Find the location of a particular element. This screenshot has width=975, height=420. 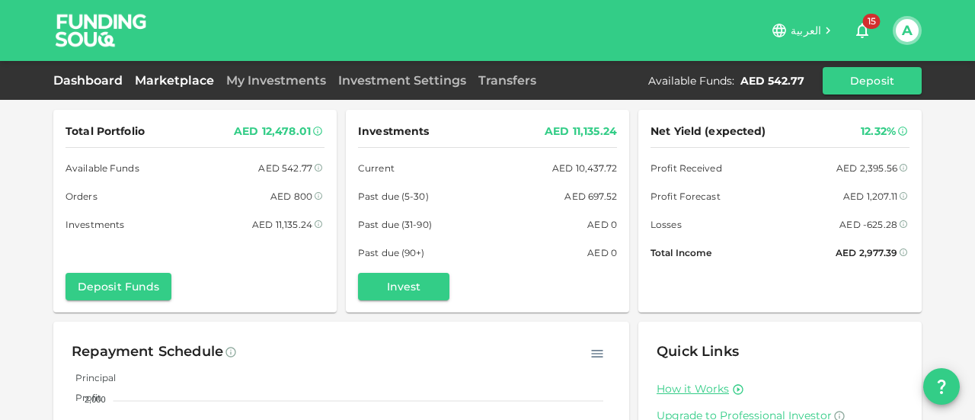

button: A is located at coordinates (907, 30).